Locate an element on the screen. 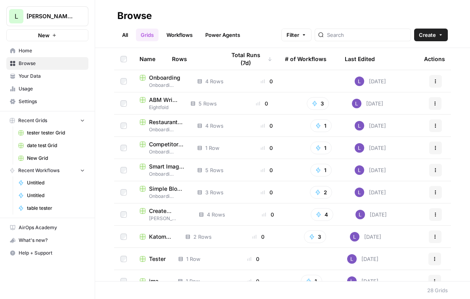  span: table tester is located at coordinates (56, 208).